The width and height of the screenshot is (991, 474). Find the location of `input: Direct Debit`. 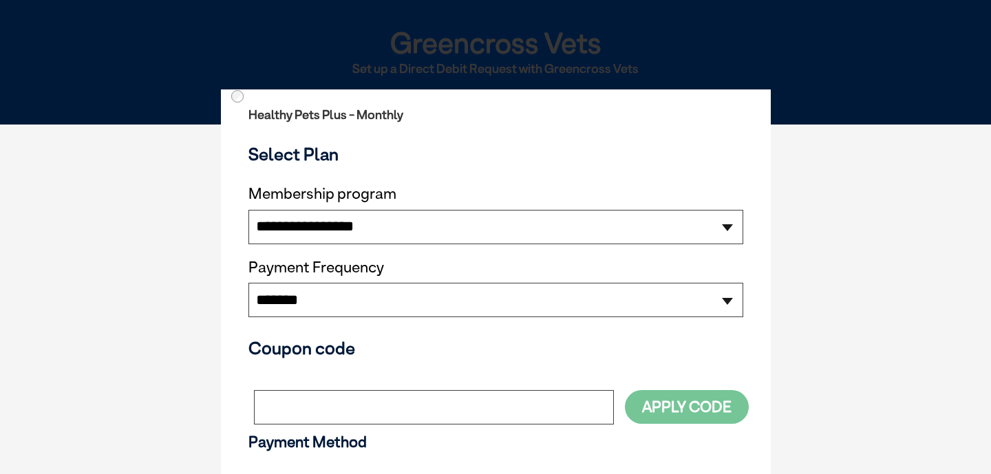

input: Direct Debit is located at coordinates (237, 96).